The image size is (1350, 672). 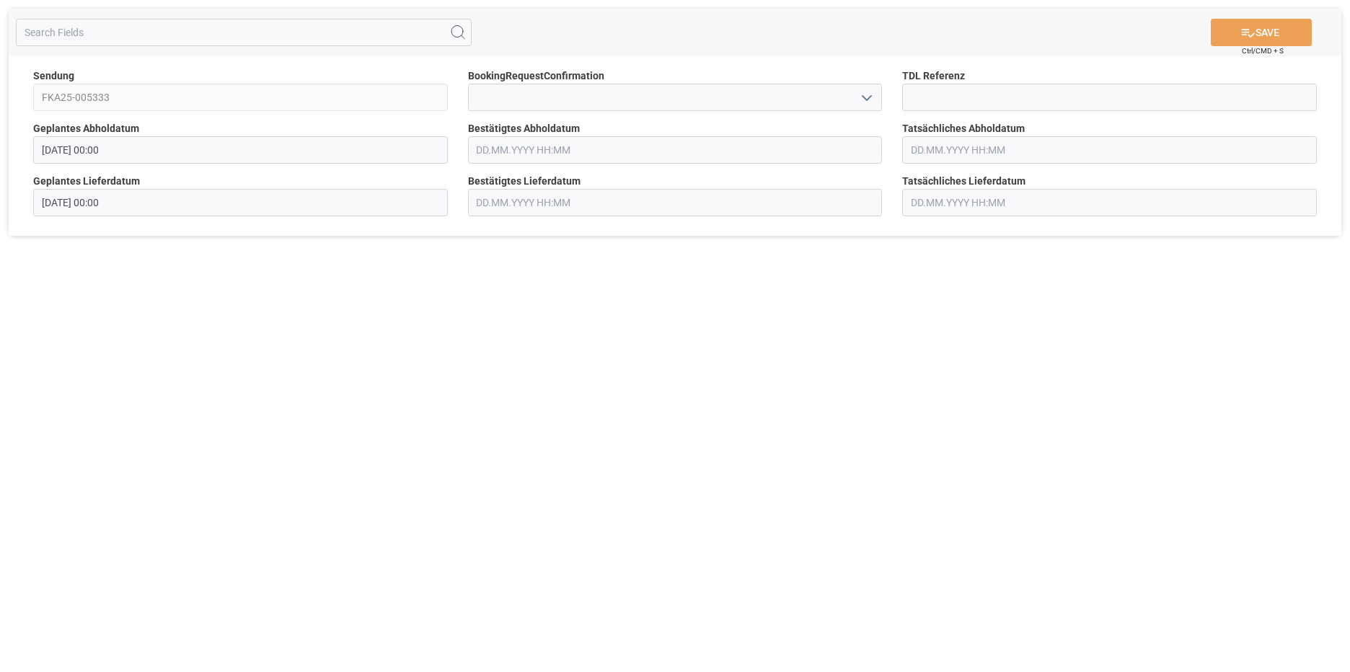 What do you see at coordinates (524, 128) in the screenshot?
I see `span: Bestätigtes Abholdatum` at bounding box center [524, 128].